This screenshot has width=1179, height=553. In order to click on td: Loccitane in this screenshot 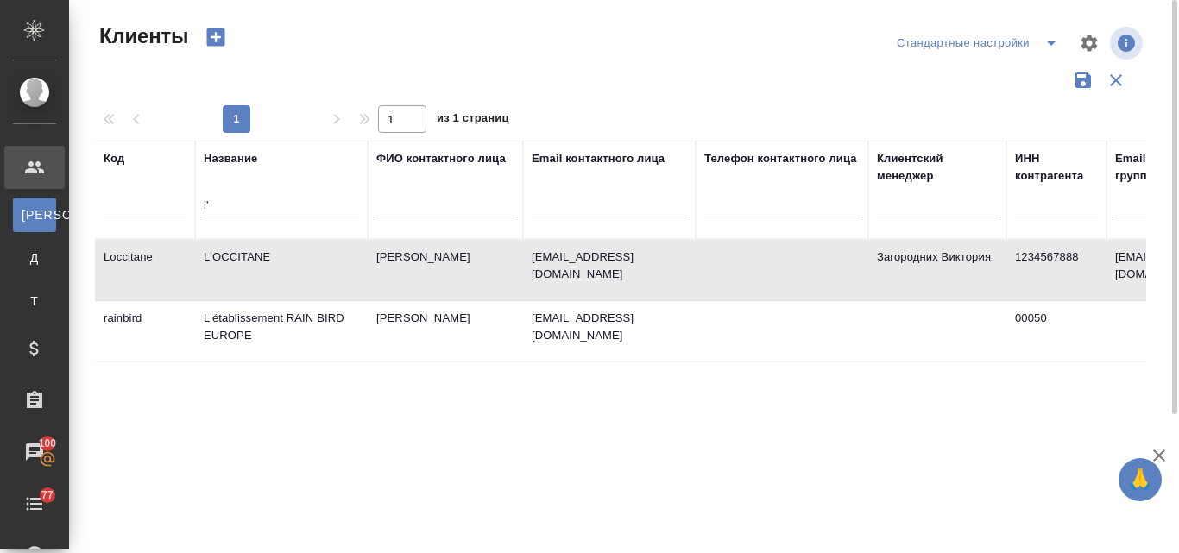, I will do `click(145, 270)`.